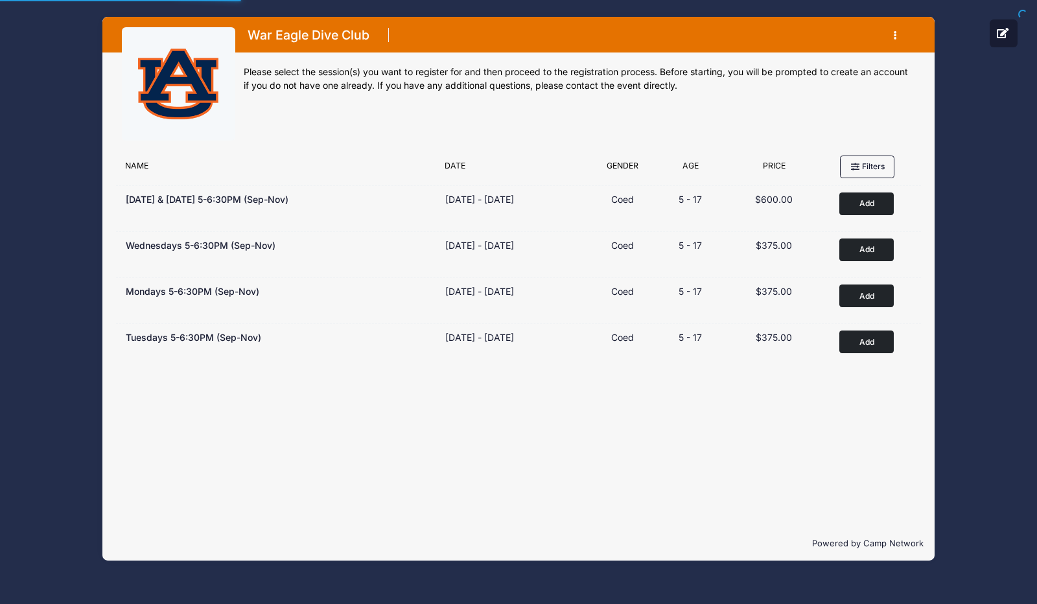 The height and width of the screenshot is (604, 1037). I want to click on button: Filters, so click(867, 167).